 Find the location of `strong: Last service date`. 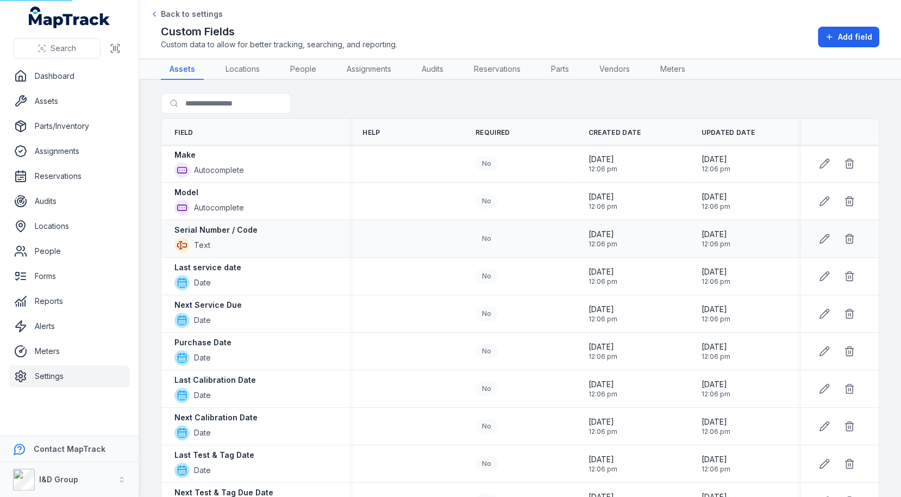

strong: Last service date is located at coordinates (208, 267).